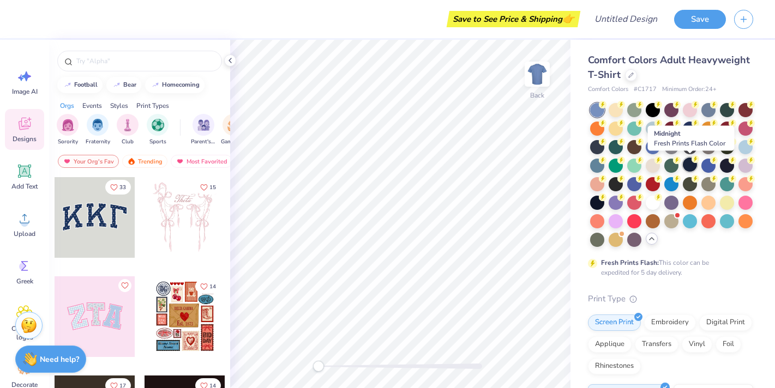  Describe the element at coordinates (233, 142) in the screenshot. I see `span: Game Day` at that location.